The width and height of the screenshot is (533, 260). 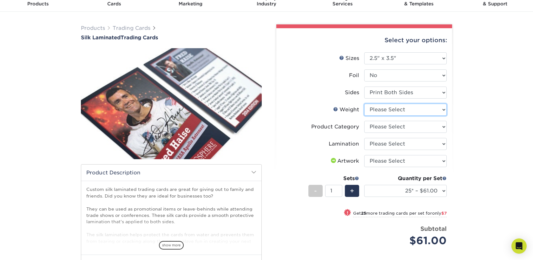 I want to click on div: Weight, so click(x=346, y=110).